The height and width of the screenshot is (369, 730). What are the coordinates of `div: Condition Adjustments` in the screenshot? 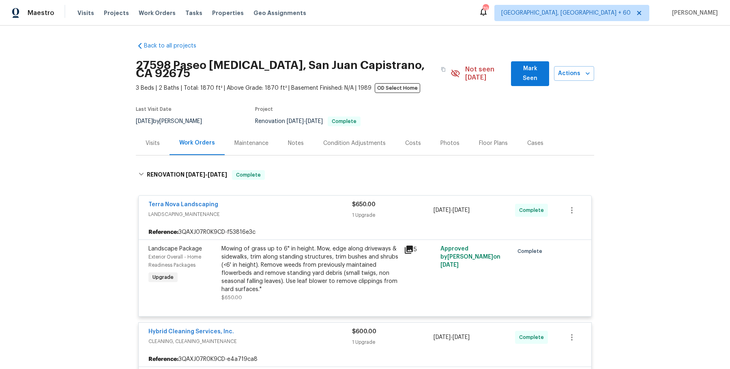 It's located at (355, 143).